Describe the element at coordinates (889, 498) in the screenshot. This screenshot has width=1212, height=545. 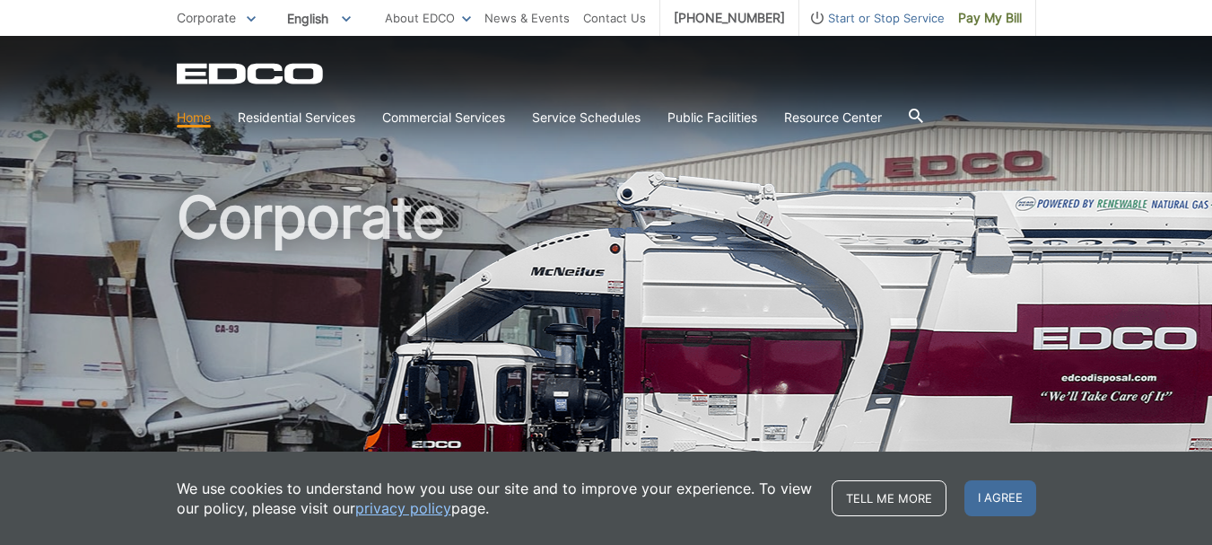
I see `a: Tell me more` at that location.